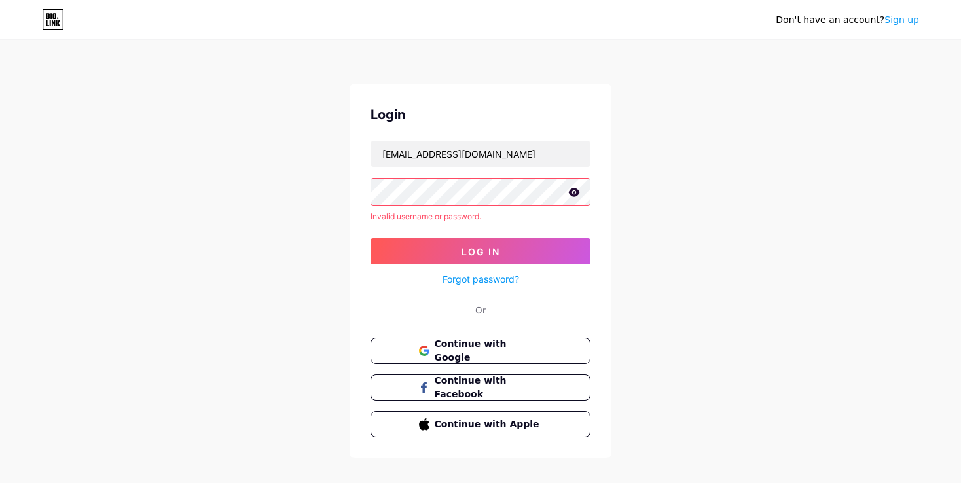  I want to click on a: Continue with Facebook, so click(481, 388).